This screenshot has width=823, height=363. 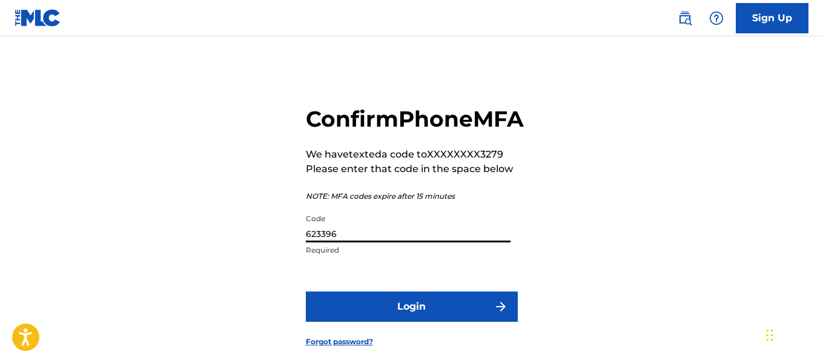 I want to click on img: search, so click(x=685, y=18).